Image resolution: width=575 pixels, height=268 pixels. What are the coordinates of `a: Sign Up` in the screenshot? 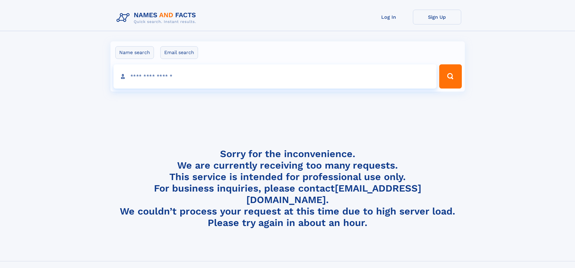 It's located at (437, 17).